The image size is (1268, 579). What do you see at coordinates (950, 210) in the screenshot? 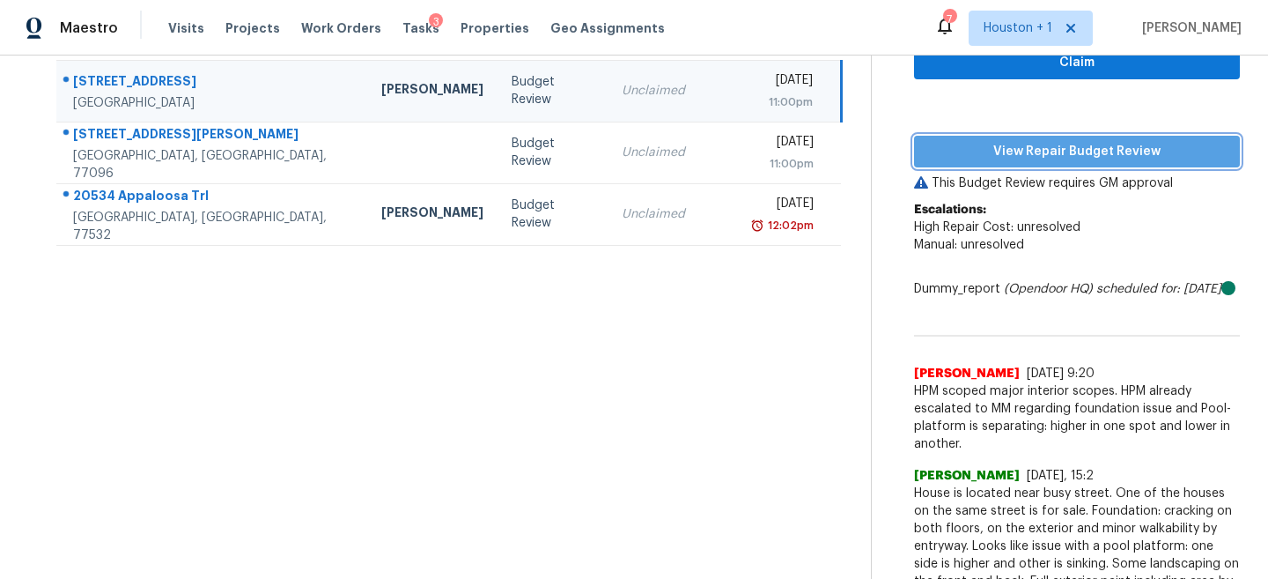
I see `b: Escalations:` at bounding box center [950, 210].